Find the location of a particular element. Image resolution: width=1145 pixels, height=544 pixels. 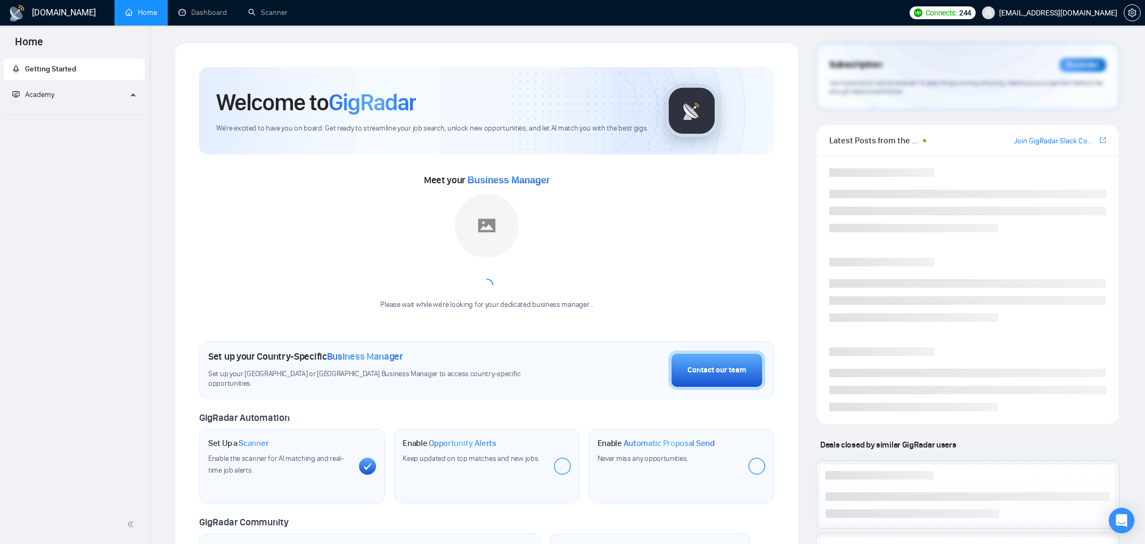

h1: Welcome to is located at coordinates (316, 102).